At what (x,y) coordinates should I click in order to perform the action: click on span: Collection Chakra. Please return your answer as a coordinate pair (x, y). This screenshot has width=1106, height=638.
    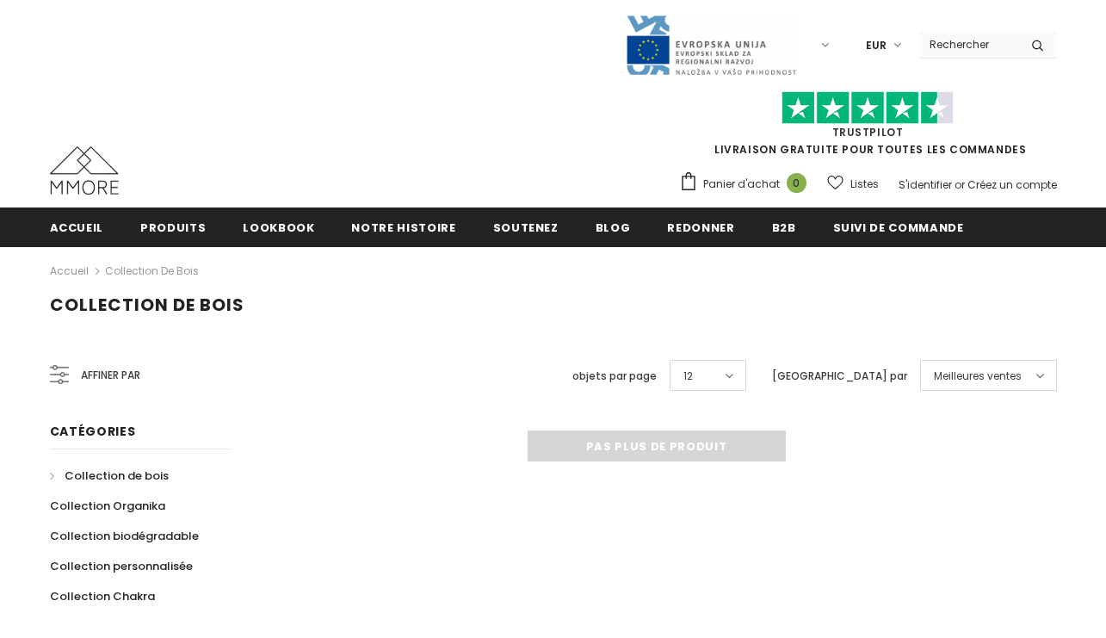
    Looking at the image, I should click on (102, 596).